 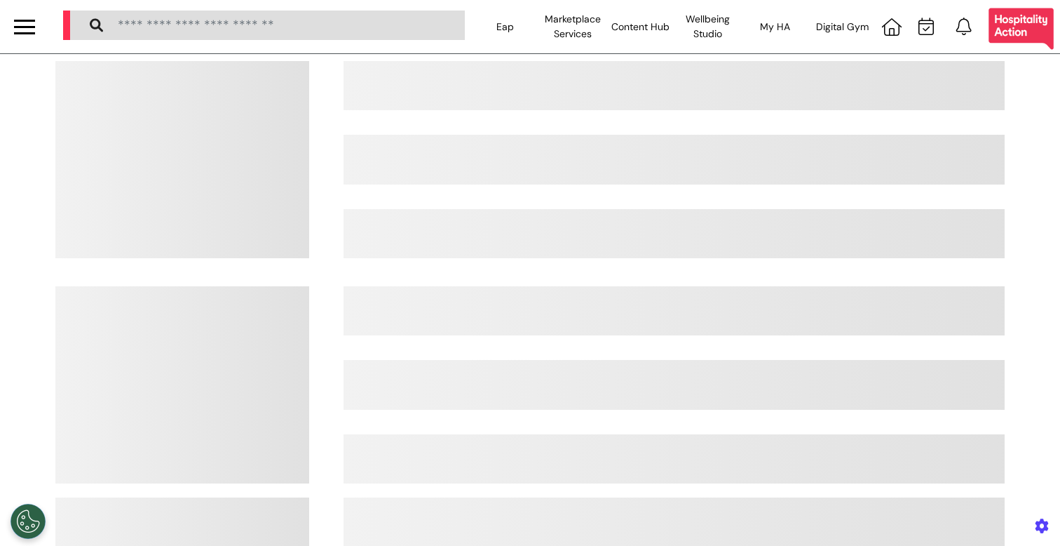 What do you see at coordinates (708, 27) in the screenshot?
I see `div: Wellbeing Studio` at bounding box center [708, 27].